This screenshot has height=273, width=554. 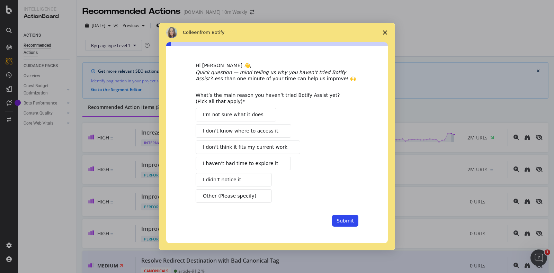 What do you see at coordinates (212, 32) in the screenshot?
I see `span: from Botify` at bounding box center [212, 32].